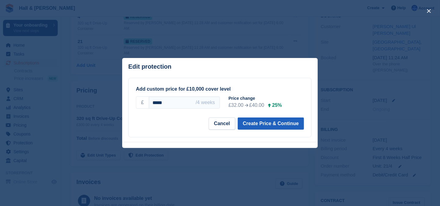  What do you see at coordinates (222, 124) in the screenshot?
I see `button: Cancel` at bounding box center [222, 124].